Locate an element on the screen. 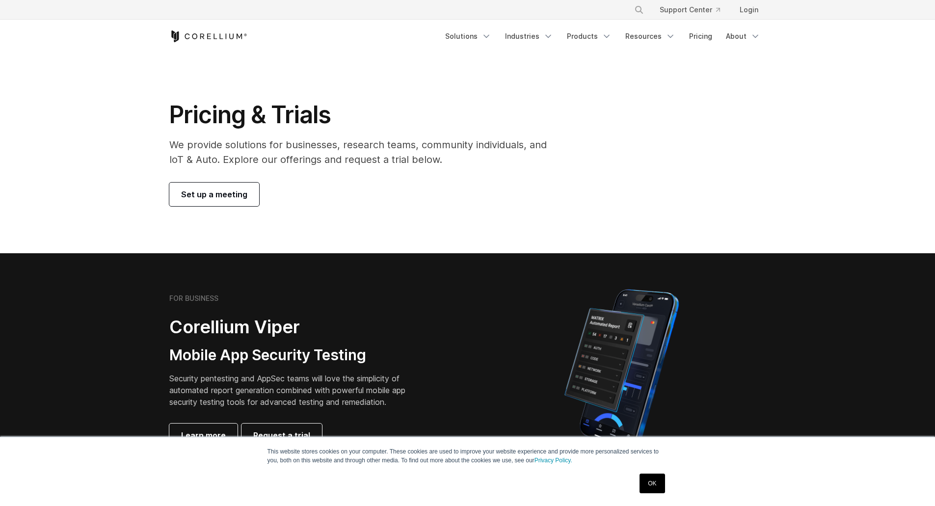  a: Learn more is located at coordinates (203, 435).